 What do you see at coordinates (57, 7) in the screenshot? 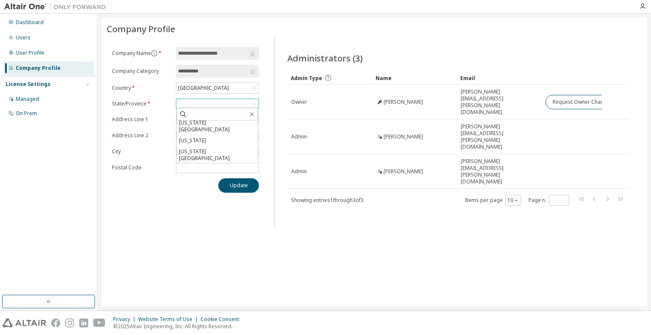
I see `img: Altair One` at bounding box center [57, 7].